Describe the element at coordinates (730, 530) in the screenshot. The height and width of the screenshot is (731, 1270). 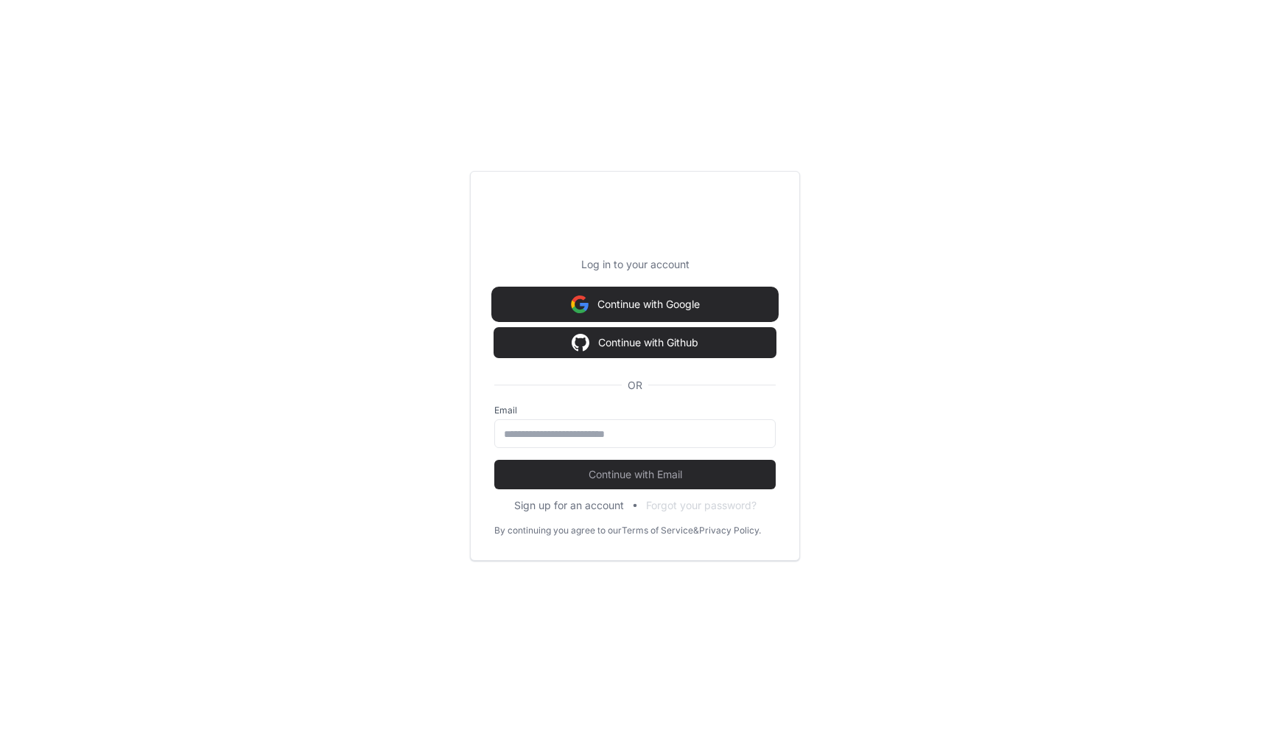
I see `a: Privacy Policy.` at that location.